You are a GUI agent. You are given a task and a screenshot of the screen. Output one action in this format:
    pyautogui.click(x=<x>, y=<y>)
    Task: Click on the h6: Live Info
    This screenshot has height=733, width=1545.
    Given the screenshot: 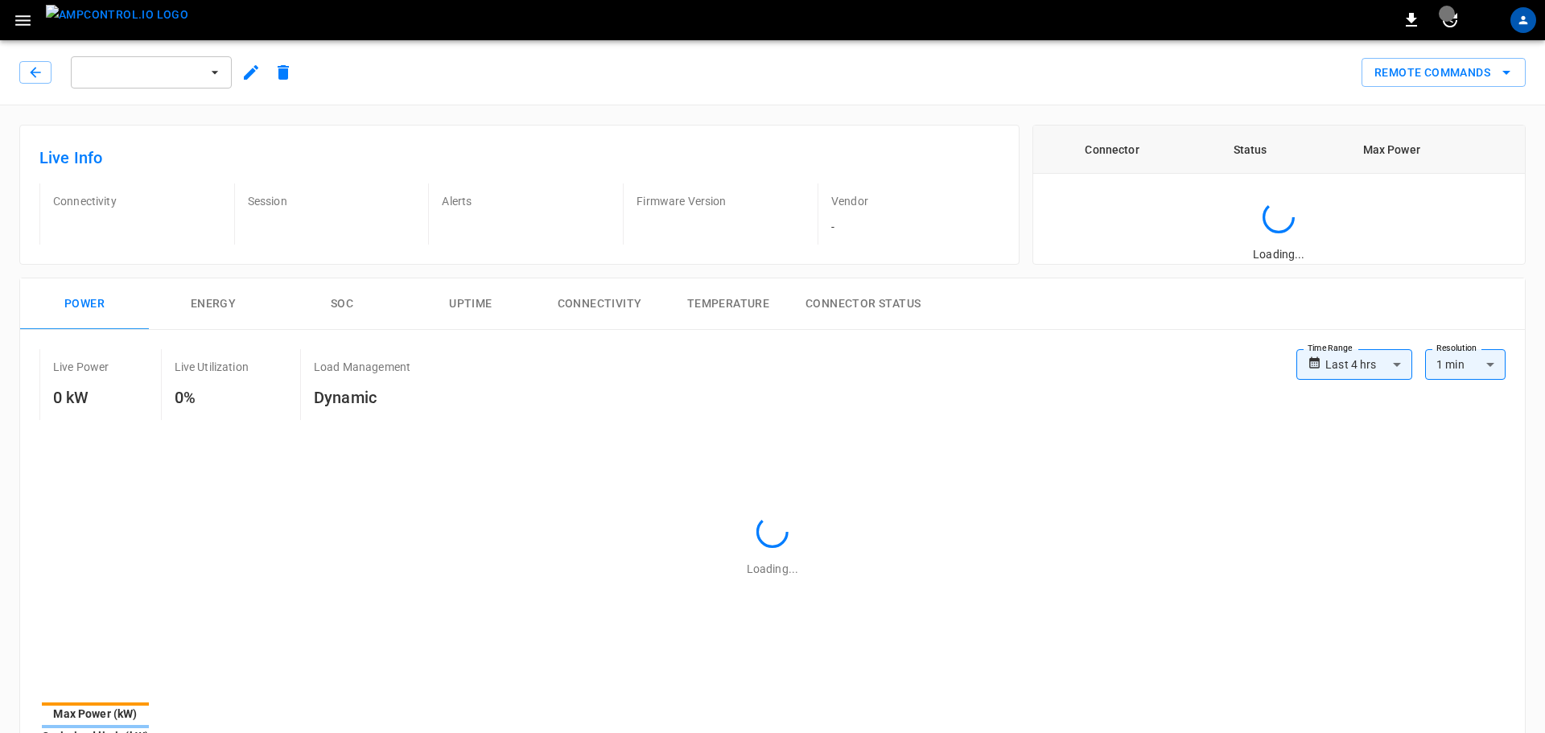 What is the action you would take?
    pyautogui.click(x=519, y=158)
    